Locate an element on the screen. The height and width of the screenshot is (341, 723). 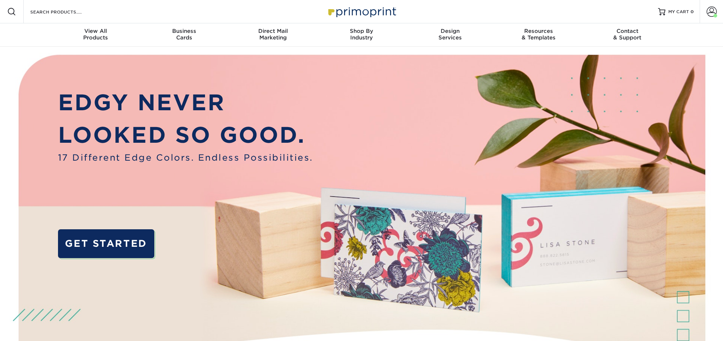
a: DesignServices is located at coordinates (450, 35).